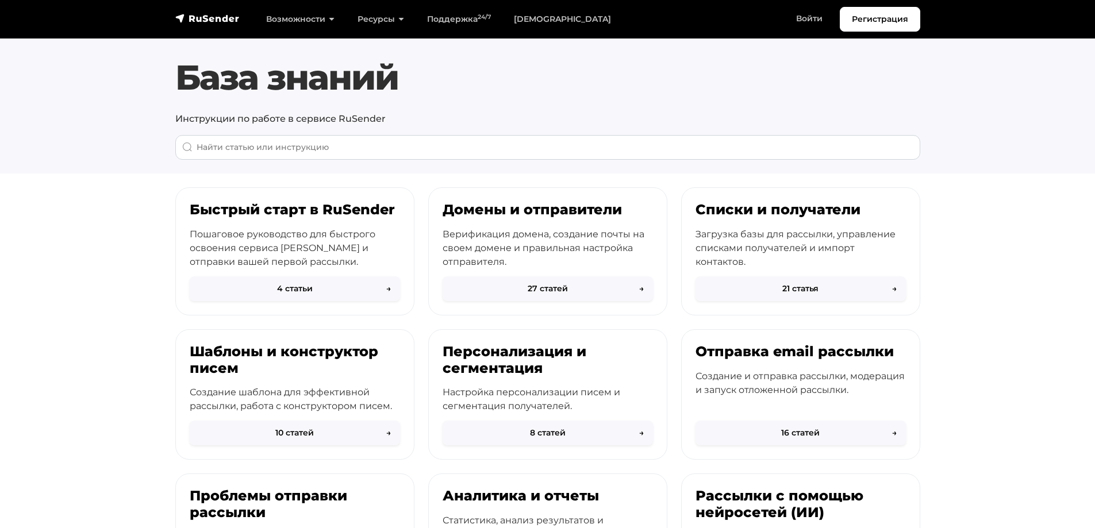  I want to click on a: Шаблоны и конструктор писем Создание шаблона для эффективной рассылки, работа с конструктором пис..., so click(295, 395).